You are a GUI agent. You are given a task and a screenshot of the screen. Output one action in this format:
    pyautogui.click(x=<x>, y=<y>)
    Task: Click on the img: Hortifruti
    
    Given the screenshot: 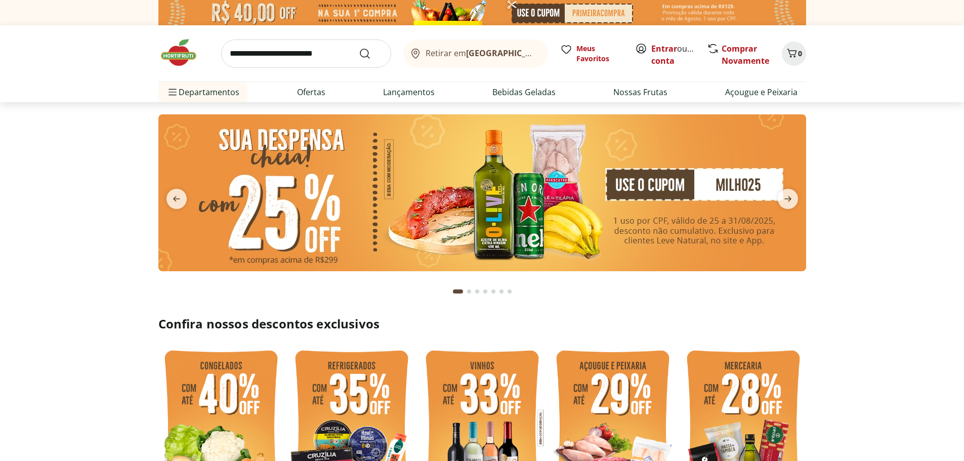 What is the action you would take?
    pyautogui.click(x=184, y=53)
    